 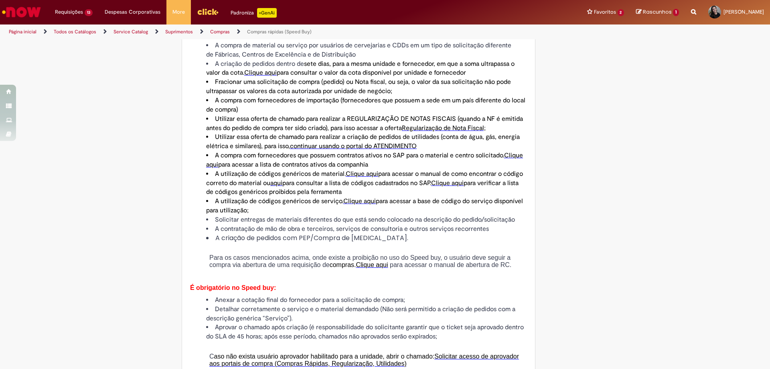 What do you see at coordinates (220, 32) in the screenshot?
I see `a: Compras` at bounding box center [220, 32].